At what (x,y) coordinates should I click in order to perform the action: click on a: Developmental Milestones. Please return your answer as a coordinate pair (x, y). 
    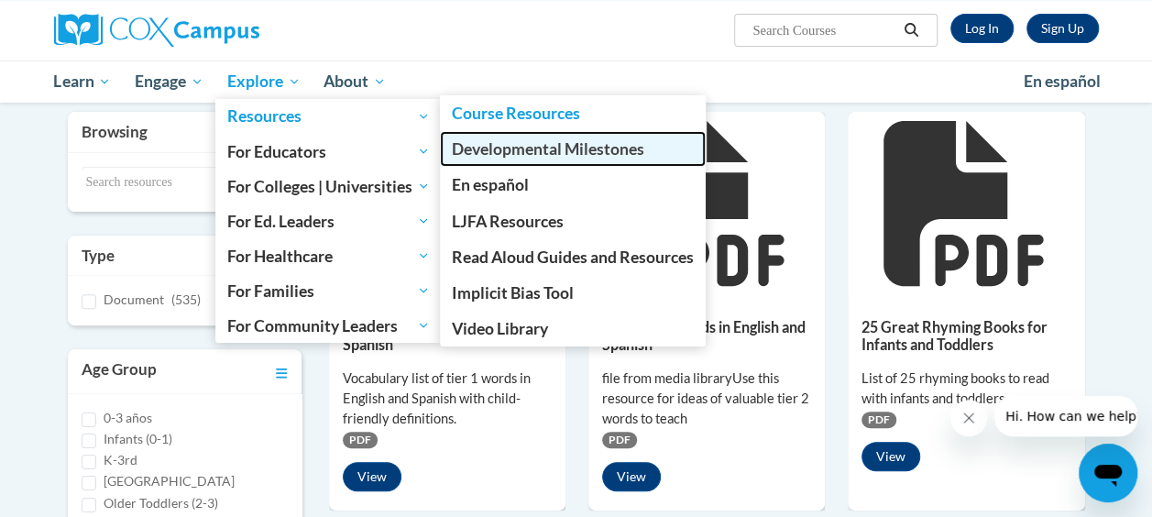
    Looking at the image, I should click on (573, 148).